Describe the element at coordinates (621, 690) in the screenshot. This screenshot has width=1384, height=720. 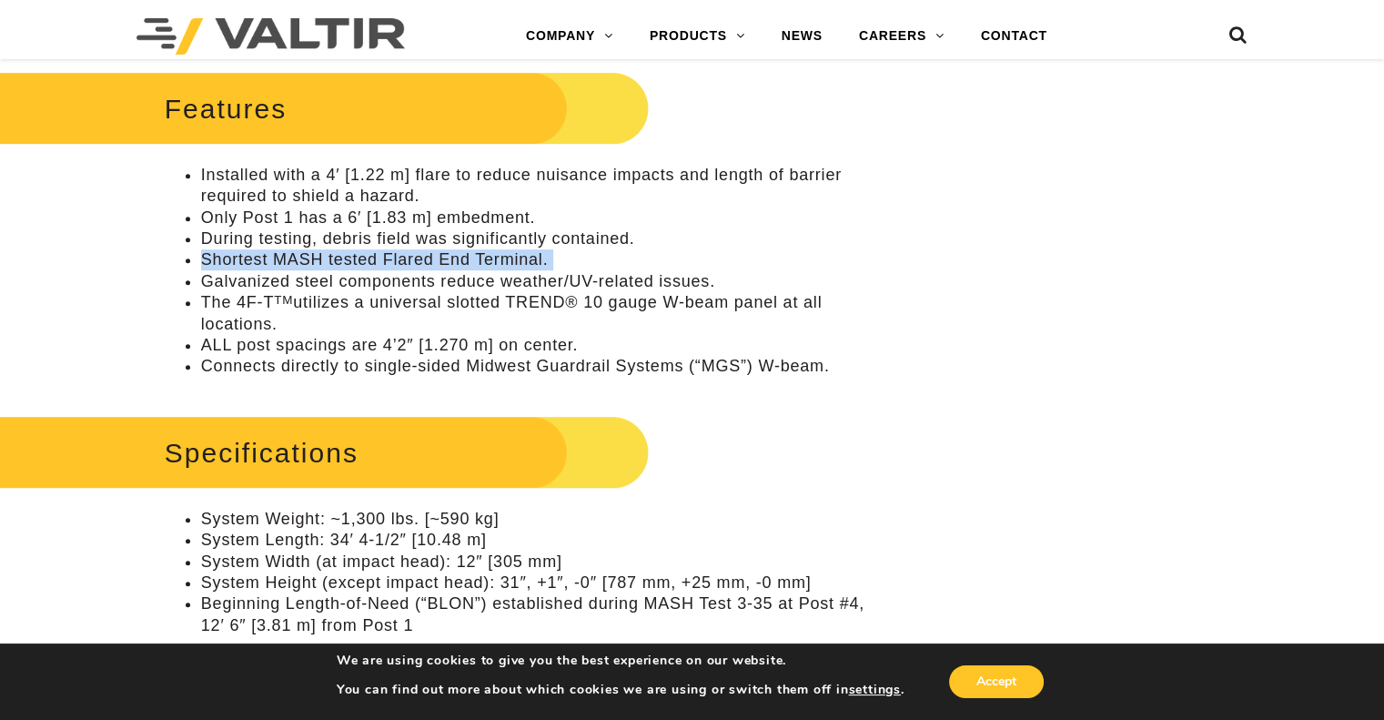
I see `p: You can find out more about which cookies we are using or switch them off in .` at that location.